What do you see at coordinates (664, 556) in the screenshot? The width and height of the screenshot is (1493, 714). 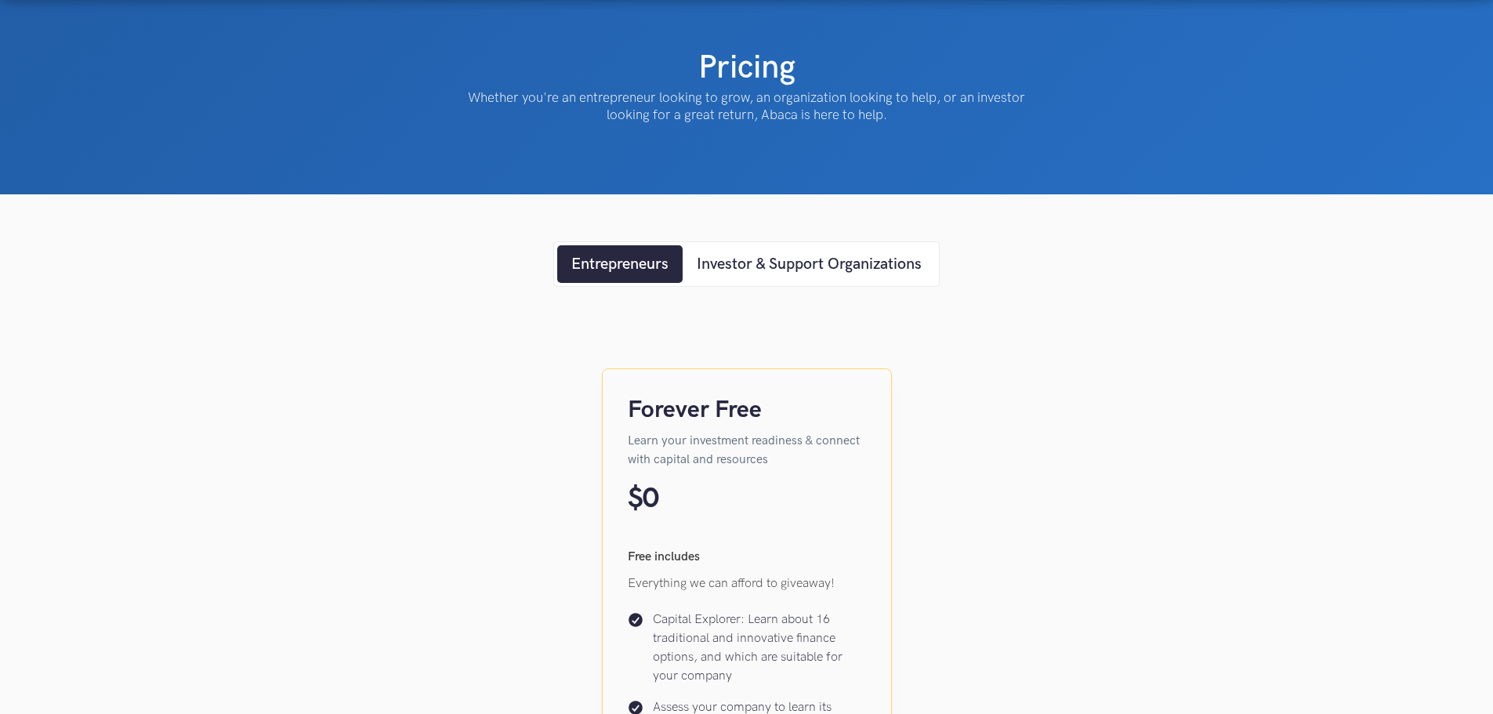 I see `strong: Free includes` at bounding box center [664, 556].